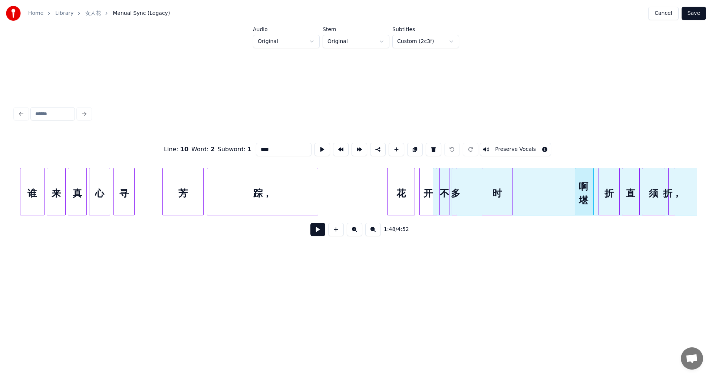  What do you see at coordinates (286, 29) in the screenshot?
I see `label: Audio` at bounding box center [286, 29].